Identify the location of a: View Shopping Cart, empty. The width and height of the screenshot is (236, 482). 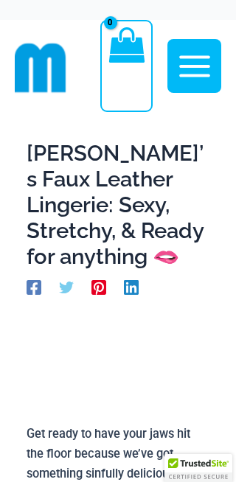
(126, 66).